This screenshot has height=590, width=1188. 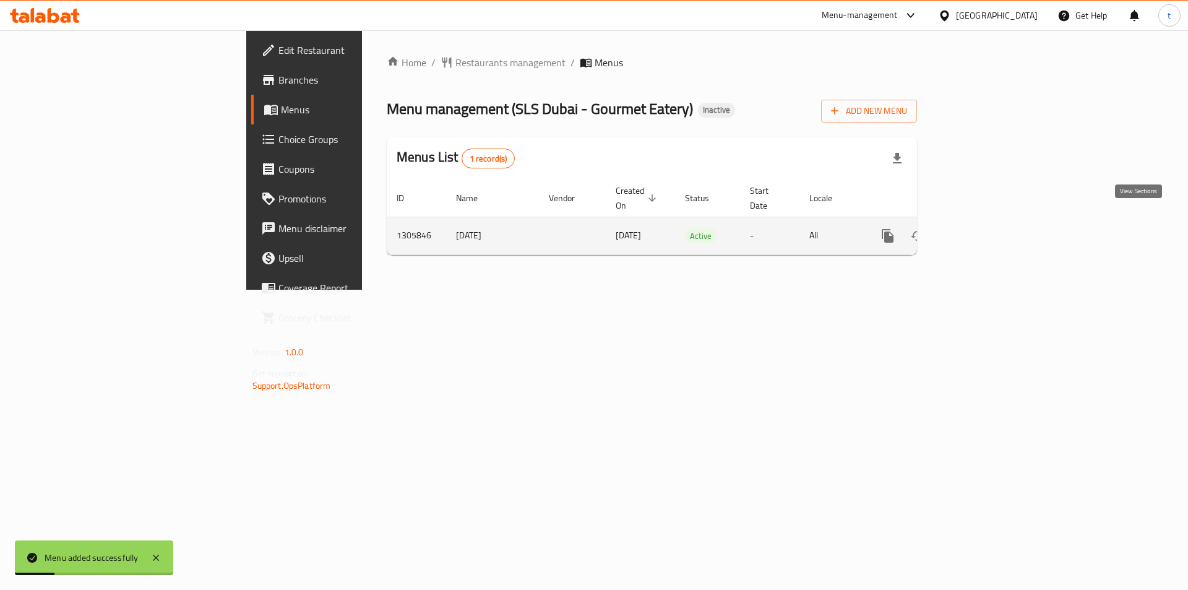 What do you see at coordinates (1169, 15) in the screenshot?
I see `span: t` at bounding box center [1169, 15].